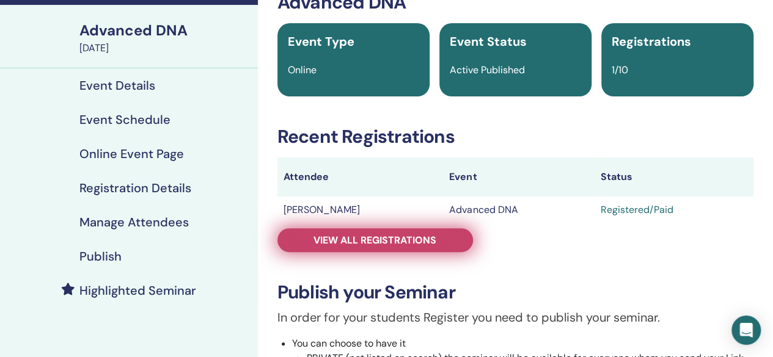 This screenshot has height=357, width=773. What do you see at coordinates (100, 256) in the screenshot?
I see `h4: Publish` at bounding box center [100, 256].